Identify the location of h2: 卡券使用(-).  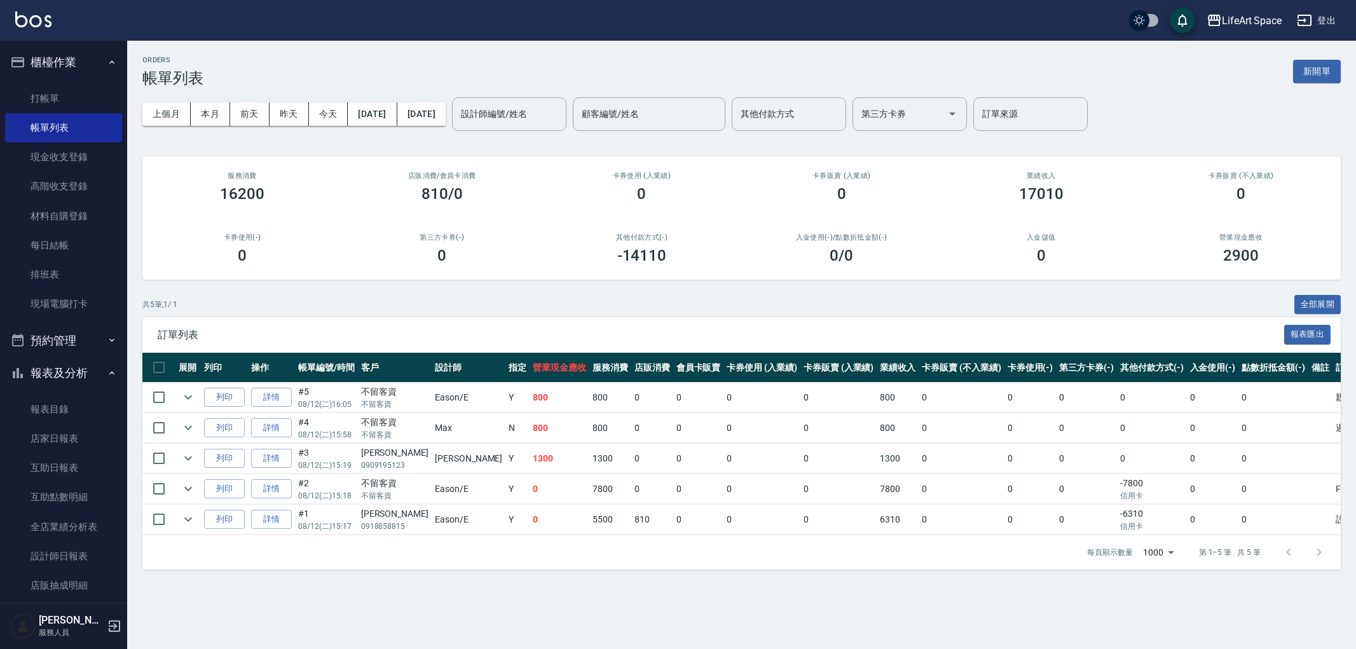
(242, 237).